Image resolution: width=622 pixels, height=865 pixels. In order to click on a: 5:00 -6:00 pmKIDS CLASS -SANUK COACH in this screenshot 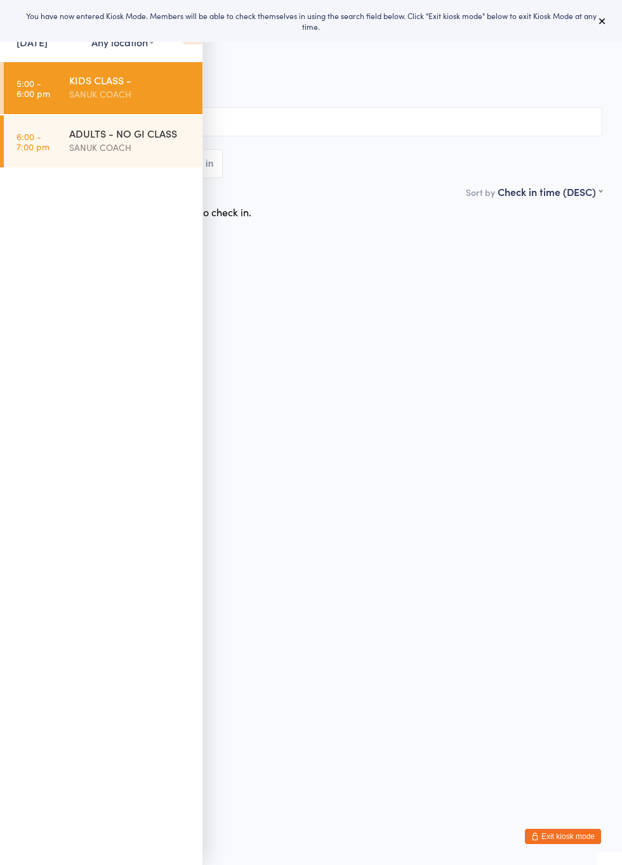, I will do `click(103, 88)`.